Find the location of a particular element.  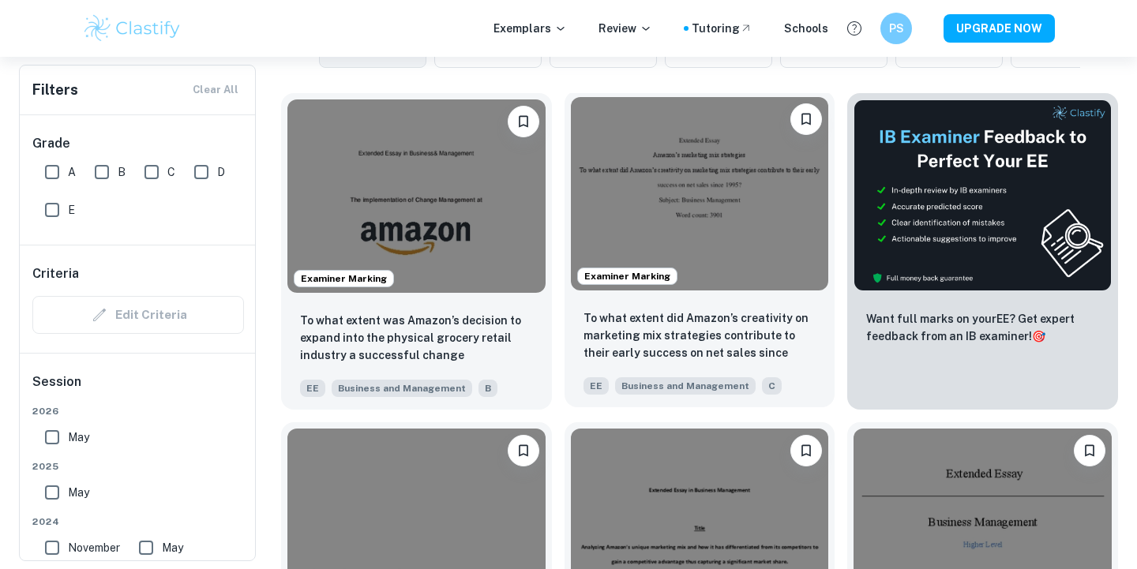

p: Exemplars is located at coordinates (530, 28).